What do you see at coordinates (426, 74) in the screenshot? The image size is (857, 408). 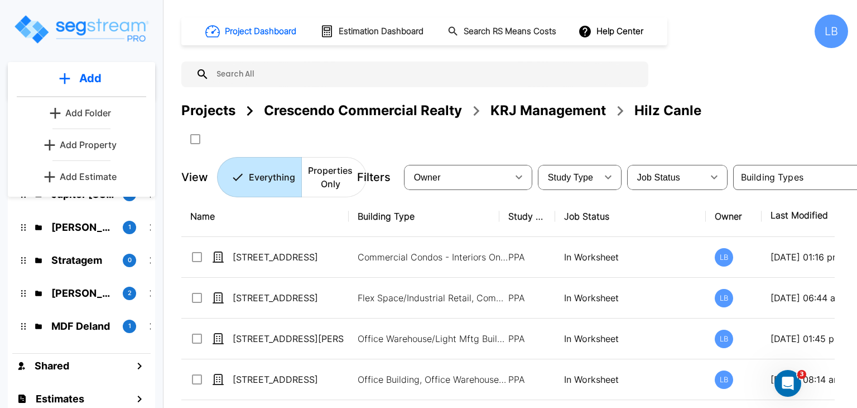 I see `input: Search All` at bounding box center [426, 74].